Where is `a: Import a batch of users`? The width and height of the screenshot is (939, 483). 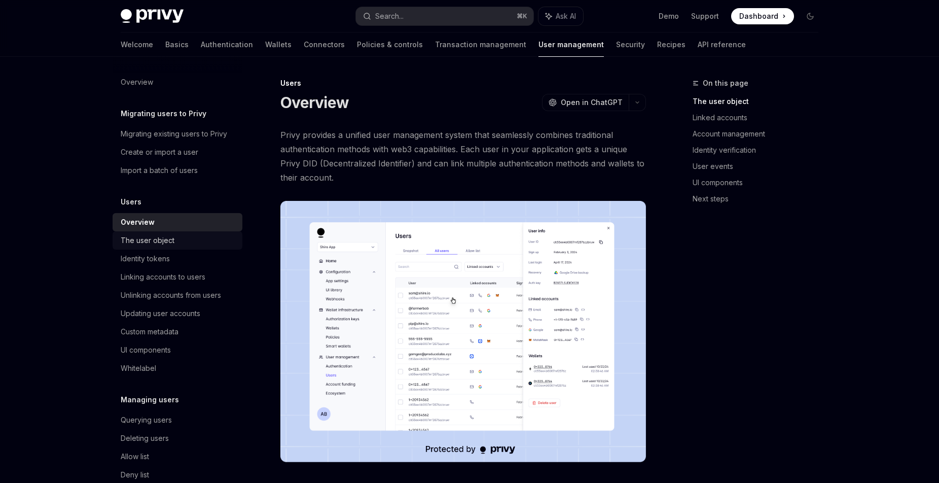 a: Import a batch of users is located at coordinates (177, 170).